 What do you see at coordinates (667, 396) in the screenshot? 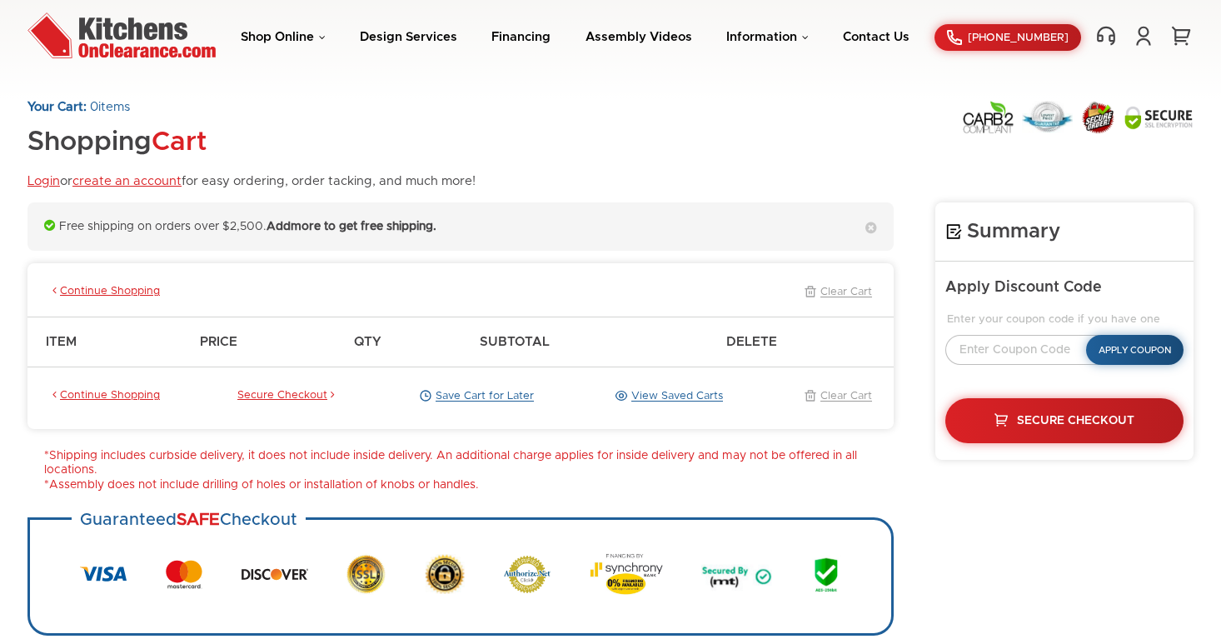
I see `a: View Saved Carts` at bounding box center [667, 396].